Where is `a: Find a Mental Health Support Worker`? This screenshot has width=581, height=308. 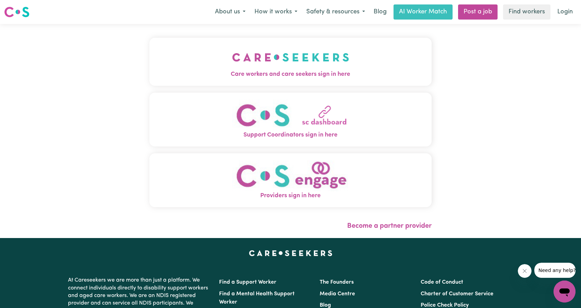
a: Find a Mental Health Support Worker is located at coordinates (257, 298).